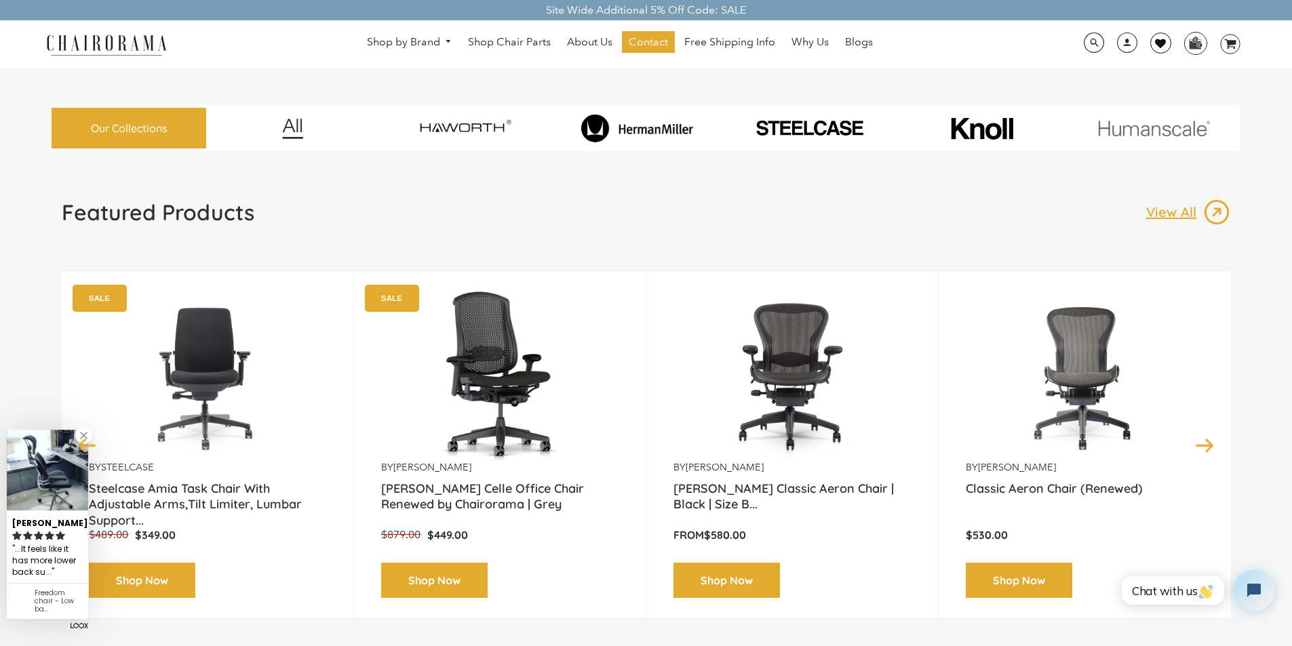 The height and width of the screenshot is (646, 1292). What do you see at coordinates (500, 376) in the screenshot?
I see `a: Herman Miller Celle Office Chair Renewed by Chairorama | Grey - chairorama Herman Miller Celle Of...` at bounding box center [500, 376].